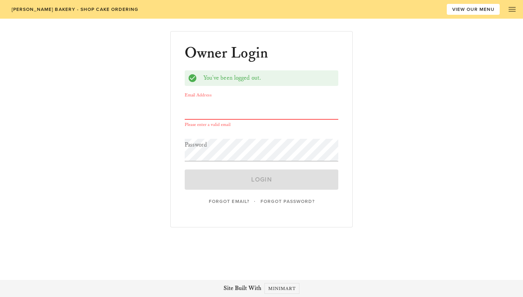 This screenshot has width=523, height=297. Describe the element at coordinates (226, 53) in the screenshot. I see `h1: Owner Login` at that location.